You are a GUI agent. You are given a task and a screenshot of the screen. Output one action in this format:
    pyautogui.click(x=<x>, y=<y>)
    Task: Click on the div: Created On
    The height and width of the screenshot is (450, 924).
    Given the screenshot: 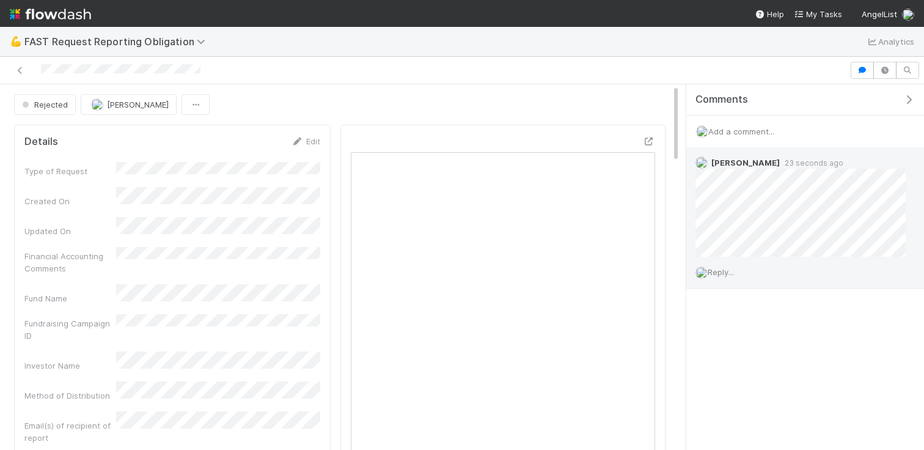 What is the action you would take?
    pyautogui.click(x=70, y=201)
    